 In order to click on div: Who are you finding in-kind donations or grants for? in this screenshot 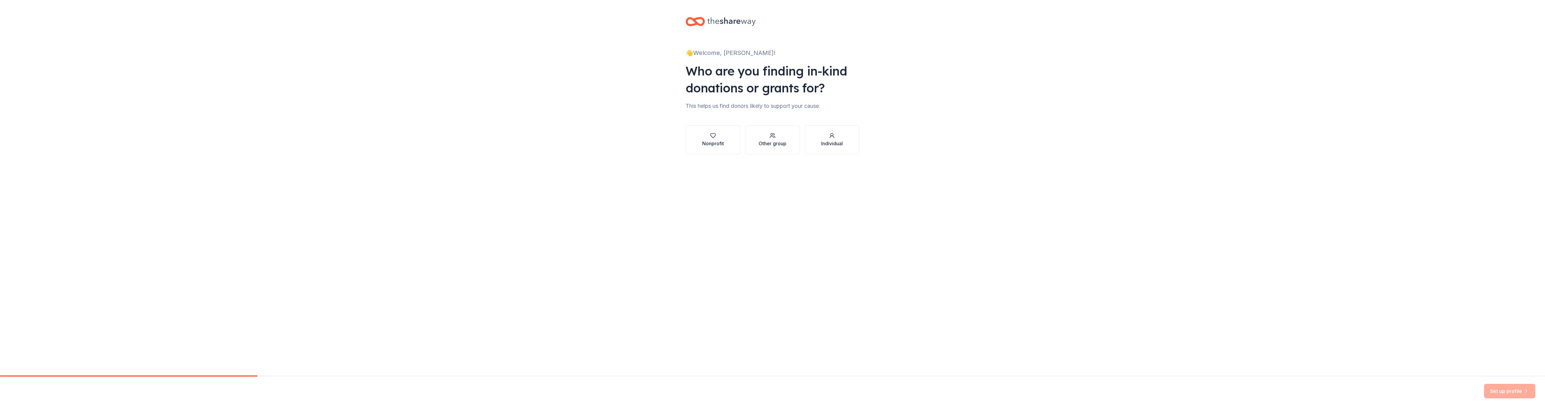, I will do `click(773, 79)`.